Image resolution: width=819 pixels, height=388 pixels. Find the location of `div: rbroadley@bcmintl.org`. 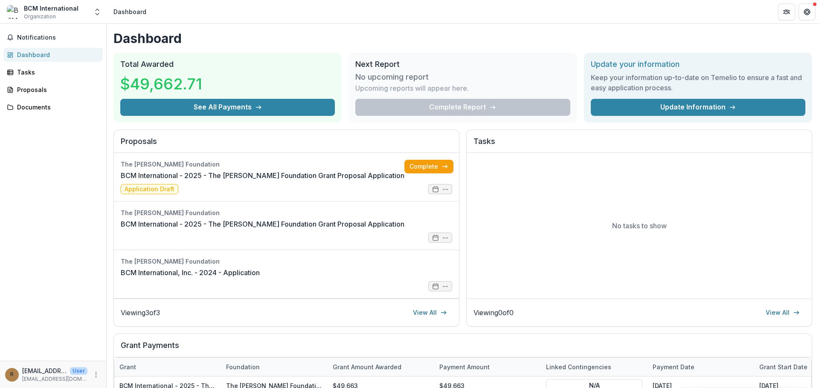

div: rbroadley@bcmintl.org is located at coordinates (12, 375).